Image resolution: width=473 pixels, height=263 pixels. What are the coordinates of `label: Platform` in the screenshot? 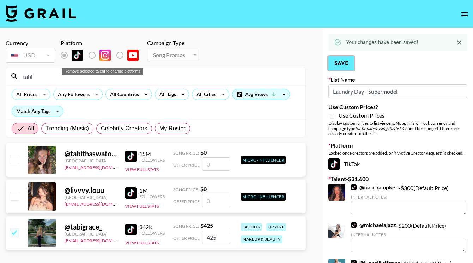 It's located at (398, 146).